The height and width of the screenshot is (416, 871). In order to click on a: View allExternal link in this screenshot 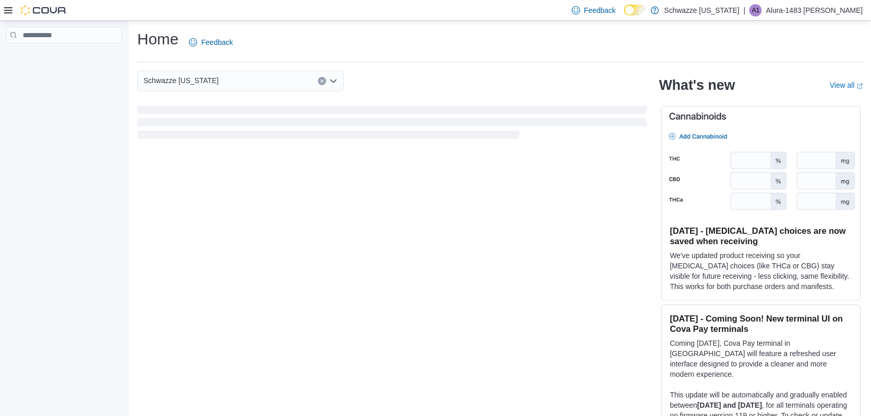, I will do `click(847, 85)`.